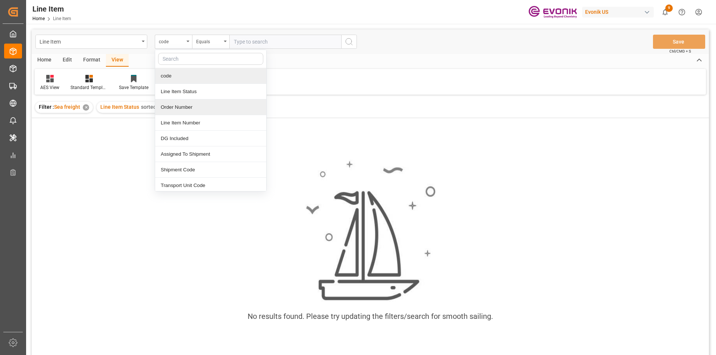  Describe the element at coordinates (669, 8) in the screenshot. I see `span: 9` at that location.